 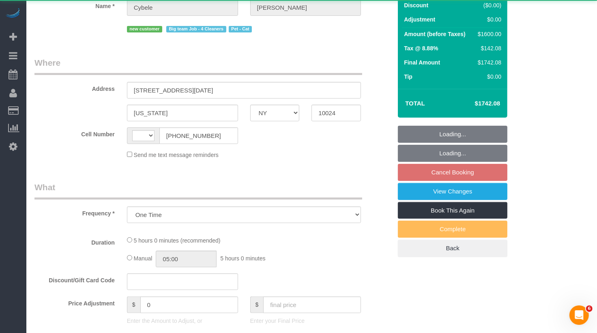 What do you see at coordinates (240, 29) in the screenshot?
I see `span: Pet - Cat` at bounding box center [240, 29].